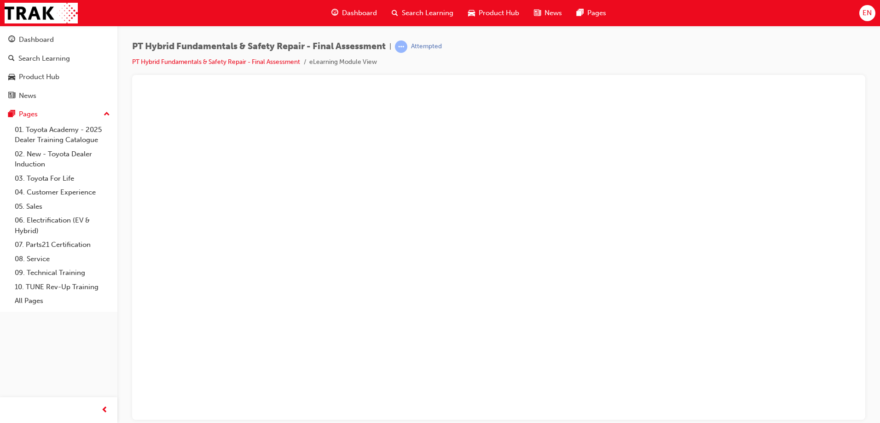 The width and height of the screenshot is (880, 423). What do you see at coordinates (553, 13) in the screenshot?
I see `span: News` at bounding box center [553, 13].